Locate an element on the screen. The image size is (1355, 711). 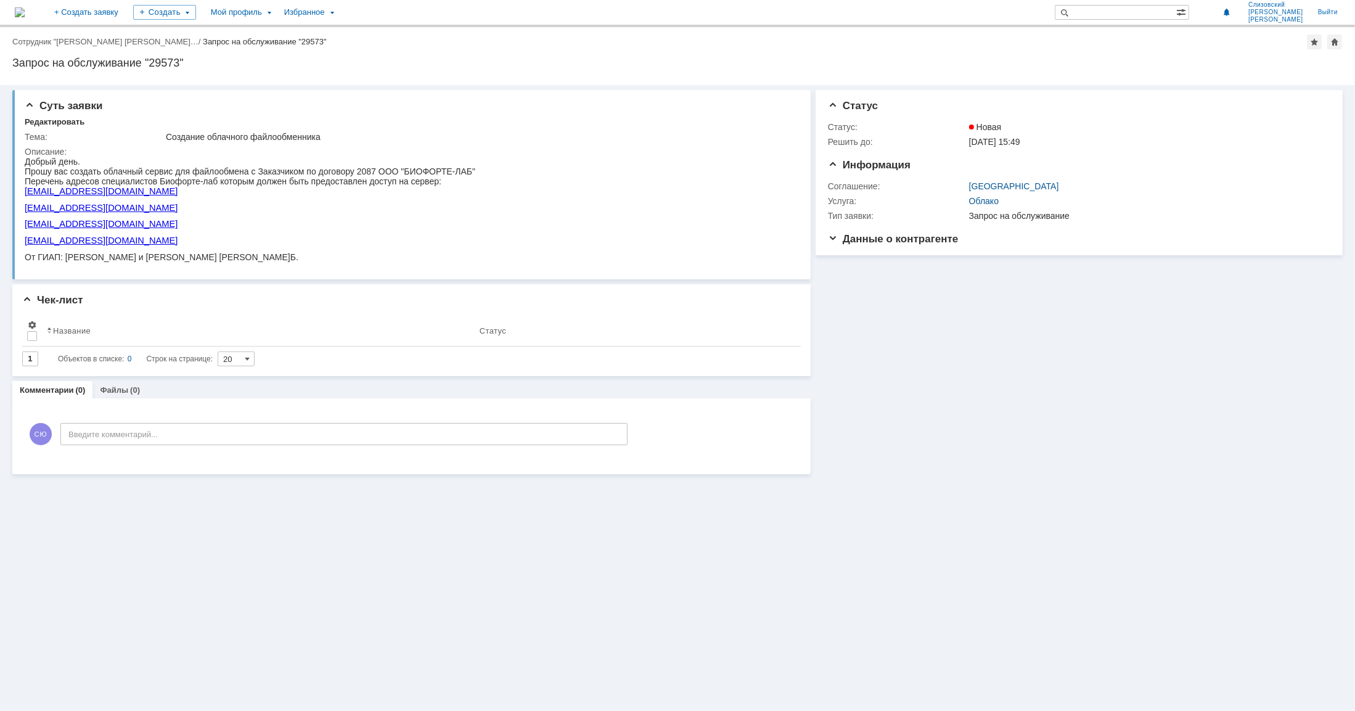
span: Чек-лист is located at coordinates (52, 300).